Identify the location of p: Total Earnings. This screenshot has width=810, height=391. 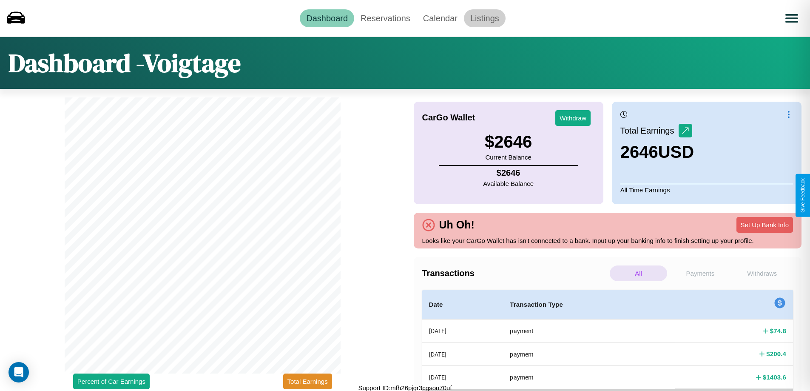
(649, 131).